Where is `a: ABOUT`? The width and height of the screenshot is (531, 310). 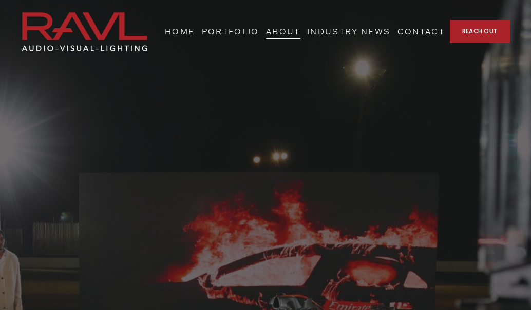 a: ABOUT is located at coordinates (283, 31).